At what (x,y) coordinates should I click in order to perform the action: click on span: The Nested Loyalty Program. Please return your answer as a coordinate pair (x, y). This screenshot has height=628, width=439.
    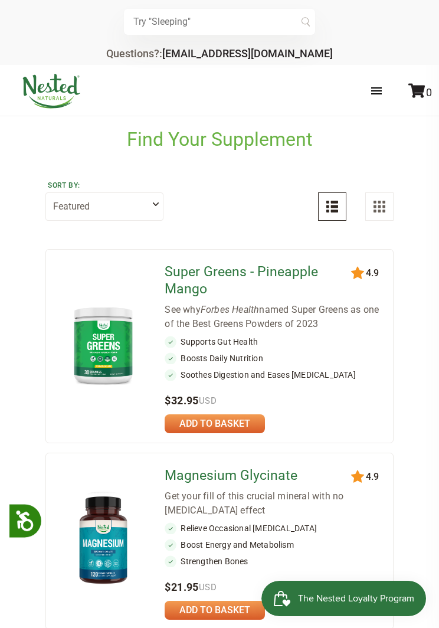
    Looking at the image, I should click on (94, 18).